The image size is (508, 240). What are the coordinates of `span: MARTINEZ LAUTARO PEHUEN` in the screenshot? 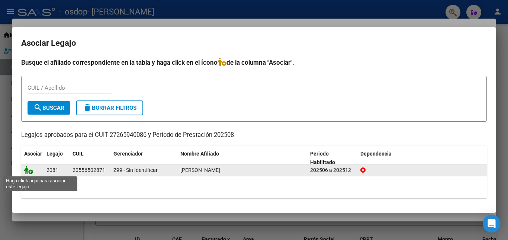 It's located at (200, 170).